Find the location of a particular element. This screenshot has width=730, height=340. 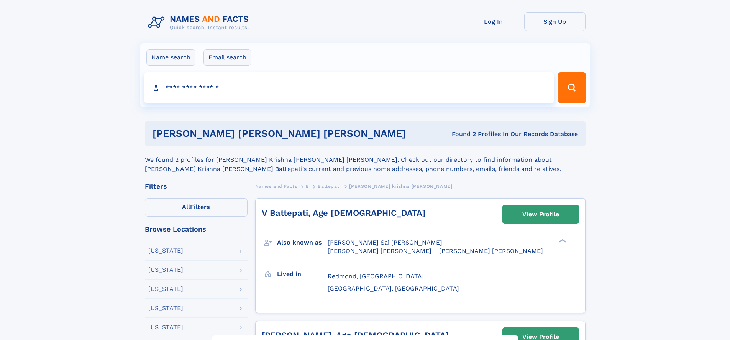

button: Search Button is located at coordinates (571, 88).